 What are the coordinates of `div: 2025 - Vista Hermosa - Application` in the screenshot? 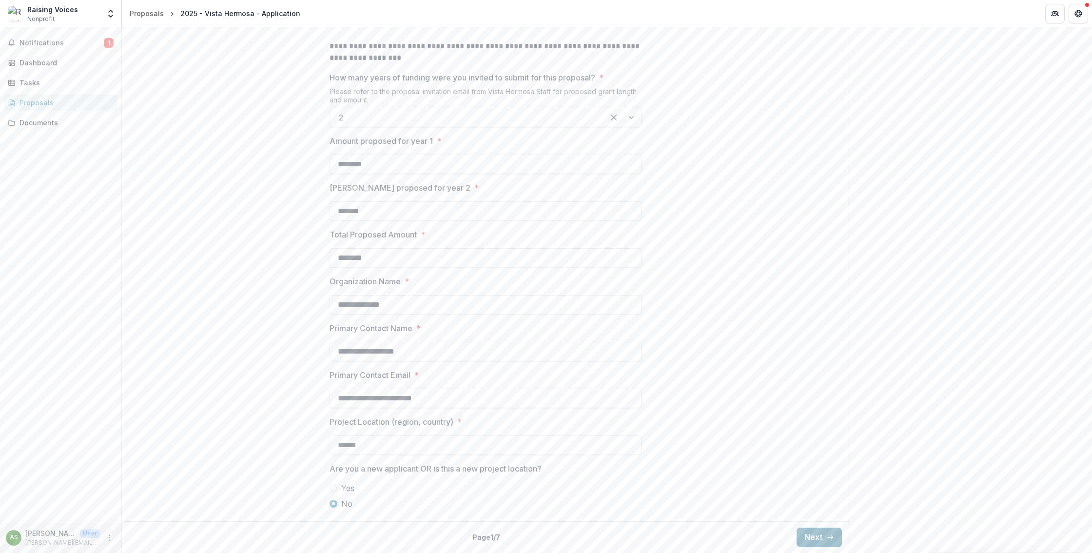 It's located at (240, 13).